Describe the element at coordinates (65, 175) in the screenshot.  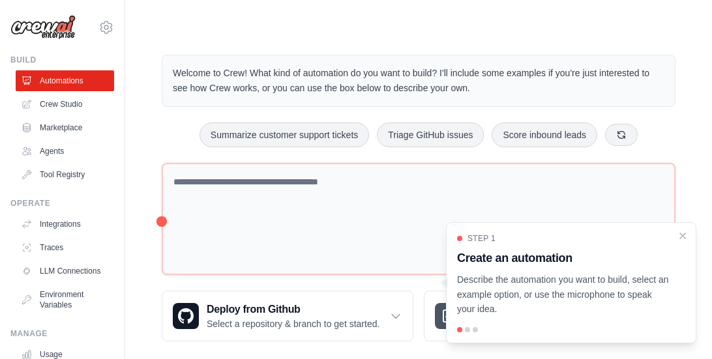
I see `a: Tool Registry` at that location.